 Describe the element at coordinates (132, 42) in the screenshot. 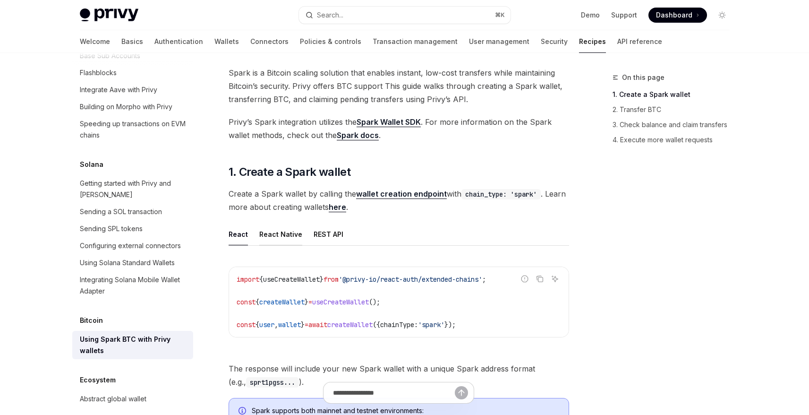

I see `a: Basics` at that location.